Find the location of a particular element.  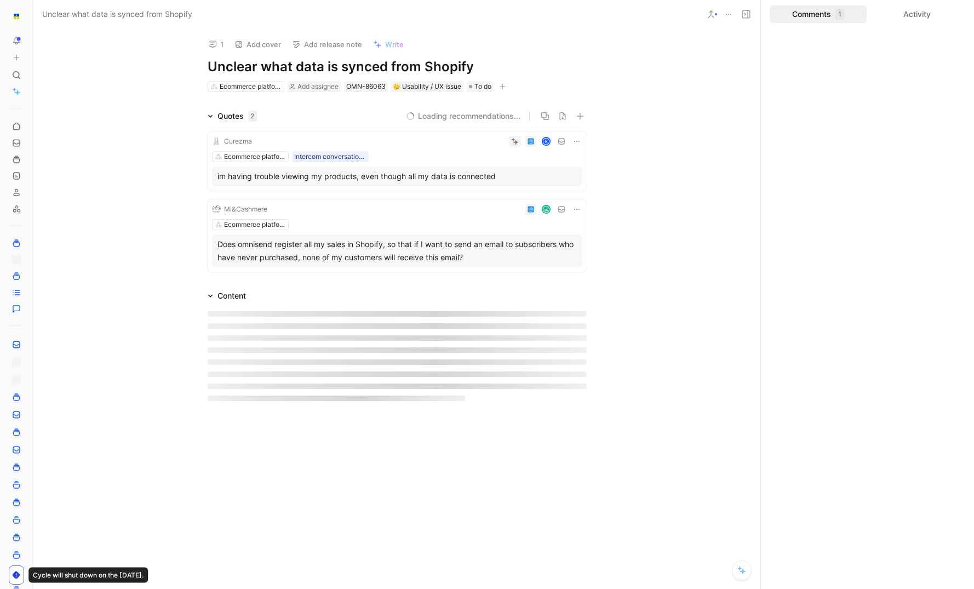

div: Does omnisend register all my sales in Shopify, so that if I want to send an email to subscribers... is located at coordinates (397, 251).